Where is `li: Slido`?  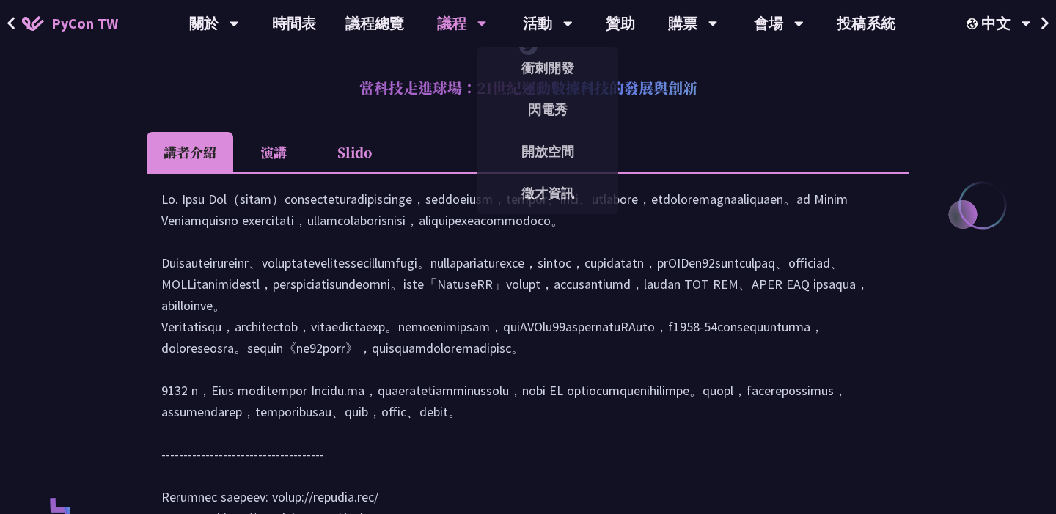 li: Slido is located at coordinates (354, 152).